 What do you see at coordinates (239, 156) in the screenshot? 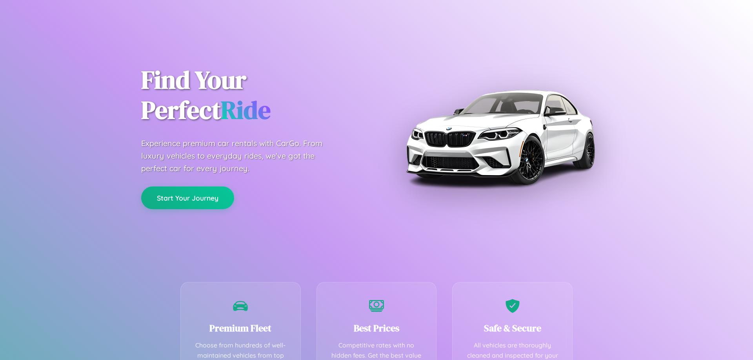
I see `p: Experience premium car rentals with CarGo. From luxury vehicles to everyday rides, we've got the ...` at bounding box center [239, 156].